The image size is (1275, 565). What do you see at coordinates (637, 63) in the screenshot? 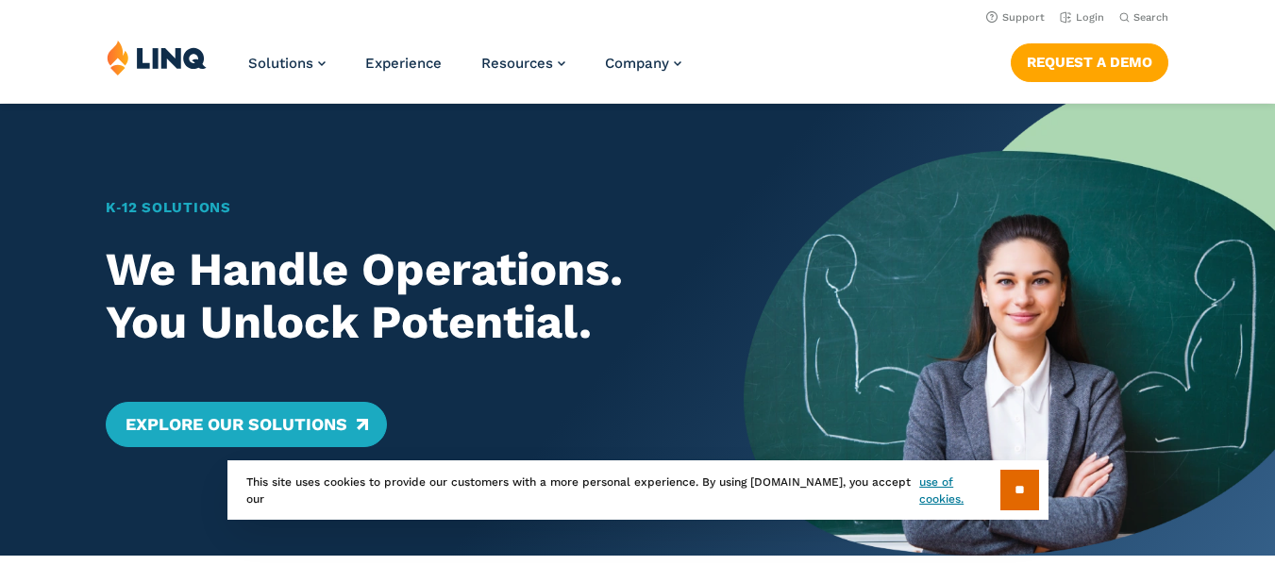
I see `span: Company` at bounding box center [637, 63].